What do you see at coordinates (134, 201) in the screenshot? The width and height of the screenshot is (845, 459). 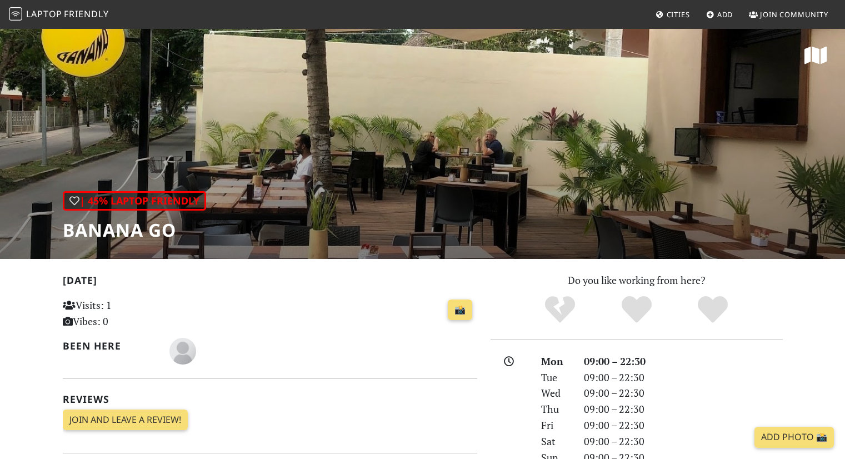 I see `div: | 45% Laptop Friendly` at bounding box center [134, 201].